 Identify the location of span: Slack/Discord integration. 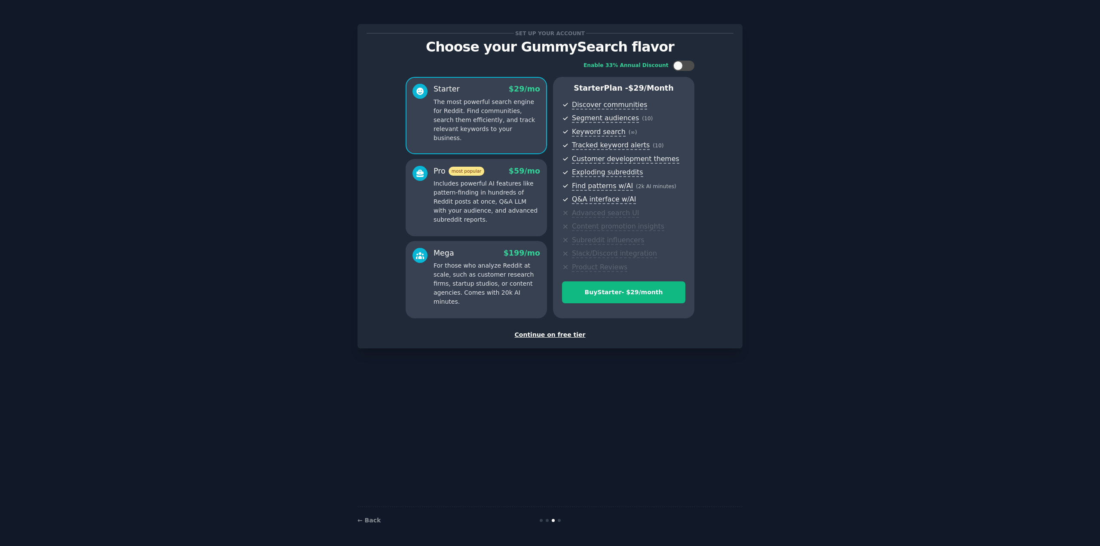
(615, 254).